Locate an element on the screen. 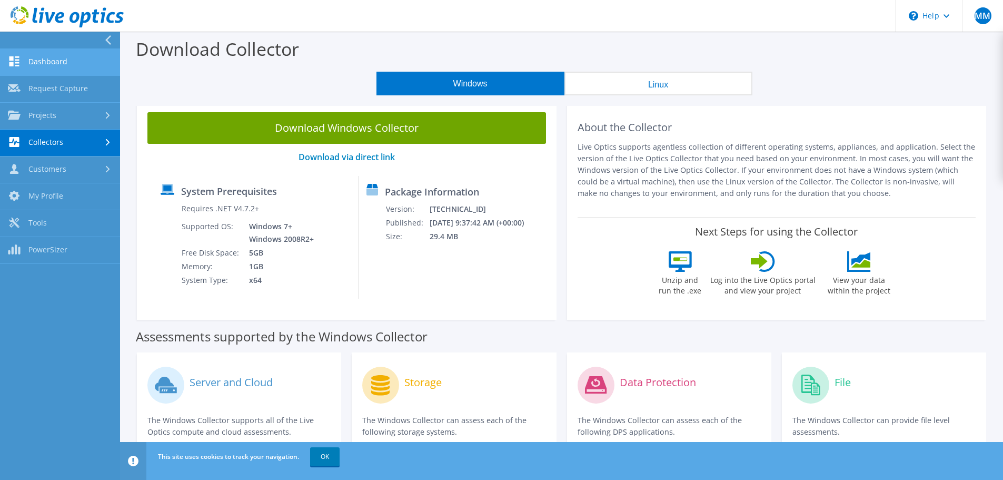 Image resolution: width=1003 pixels, height=480 pixels. td: 5GB is located at coordinates (279, 253).